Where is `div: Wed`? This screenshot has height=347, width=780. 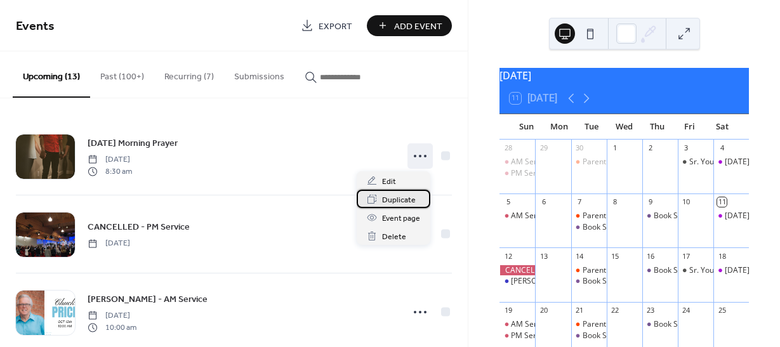
div: Wed is located at coordinates (625, 127).